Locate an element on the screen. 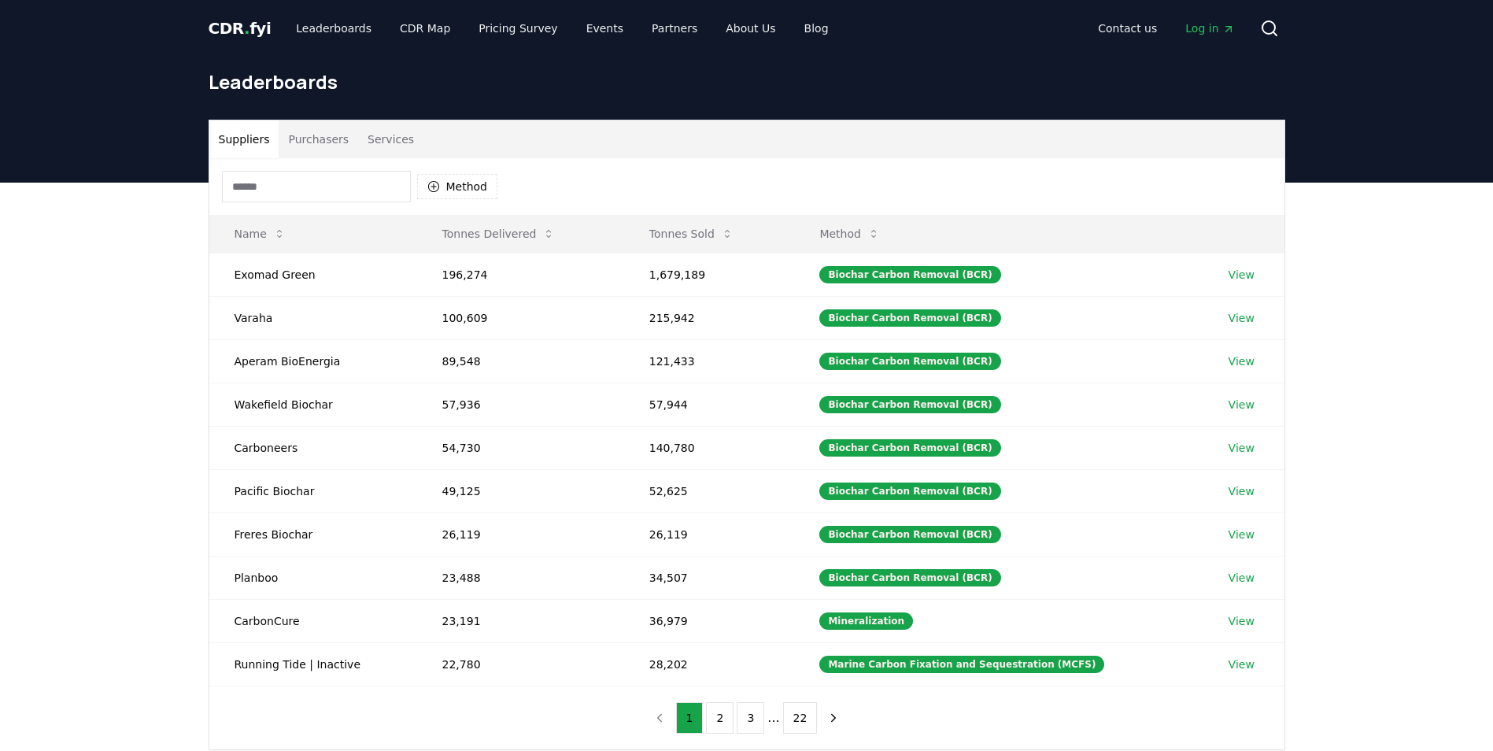  a: Partners is located at coordinates (675, 28).